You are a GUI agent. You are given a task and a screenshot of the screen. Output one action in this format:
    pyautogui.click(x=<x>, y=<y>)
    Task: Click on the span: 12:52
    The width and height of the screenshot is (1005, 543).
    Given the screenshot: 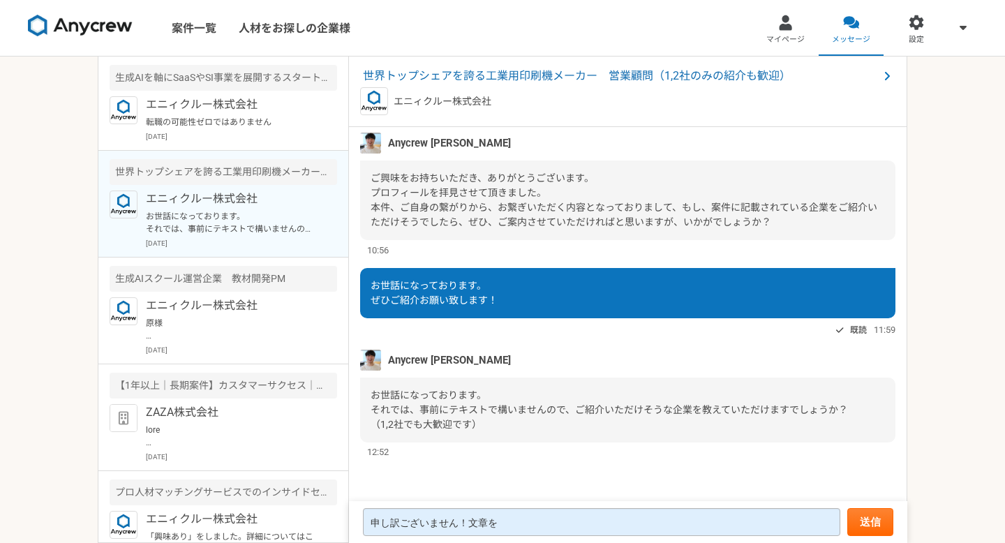 What is the action you would take?
    pyautogui.click(x=377, y=451)
    